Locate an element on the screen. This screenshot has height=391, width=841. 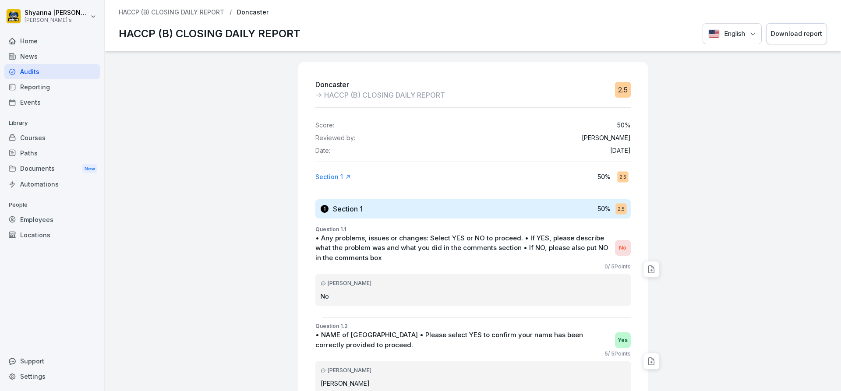
p: Question 1.1 is located at coordinates (473, 230).